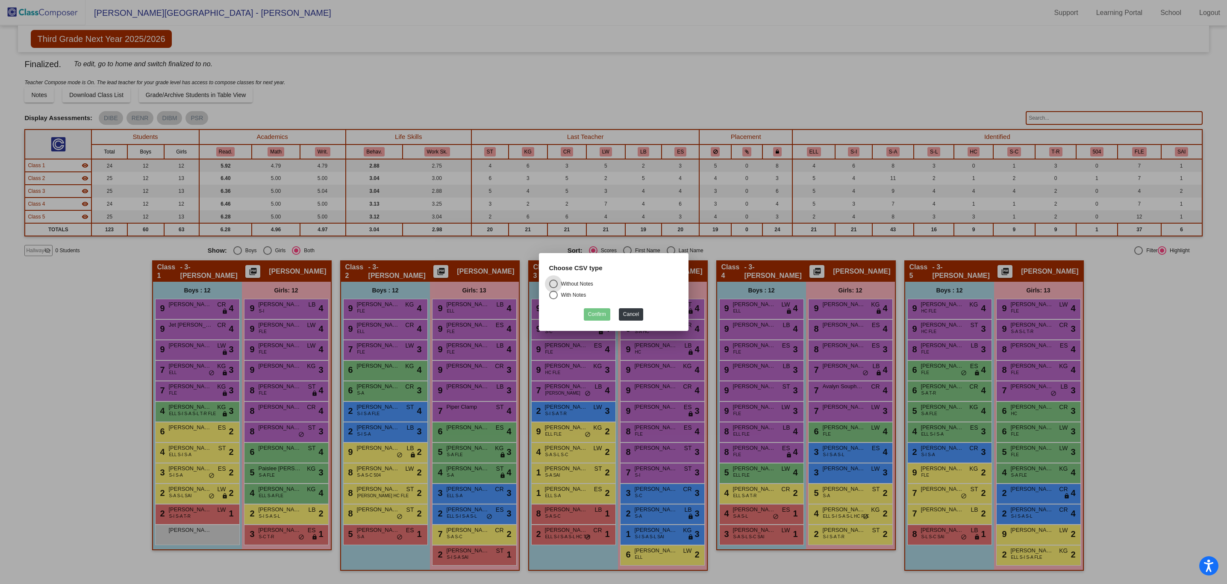  What do you see at coordinates (631, 314) in the screenshot?
I see `button: Cancel` at bounding box center [631, 314].